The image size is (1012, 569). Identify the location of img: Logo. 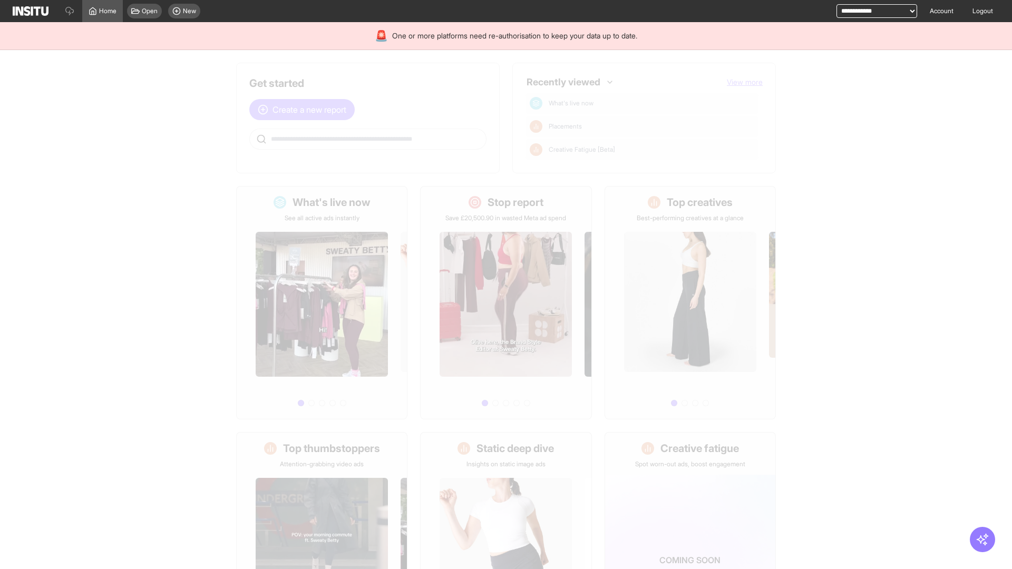
(31, 11).